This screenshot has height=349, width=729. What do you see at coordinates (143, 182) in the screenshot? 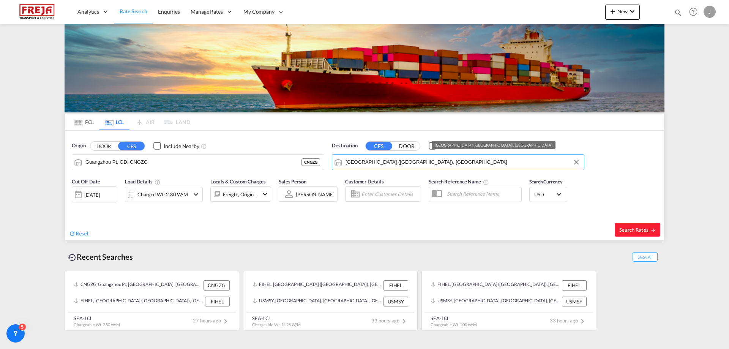
I see `span: Load Details` at bounding box center [143, 182].